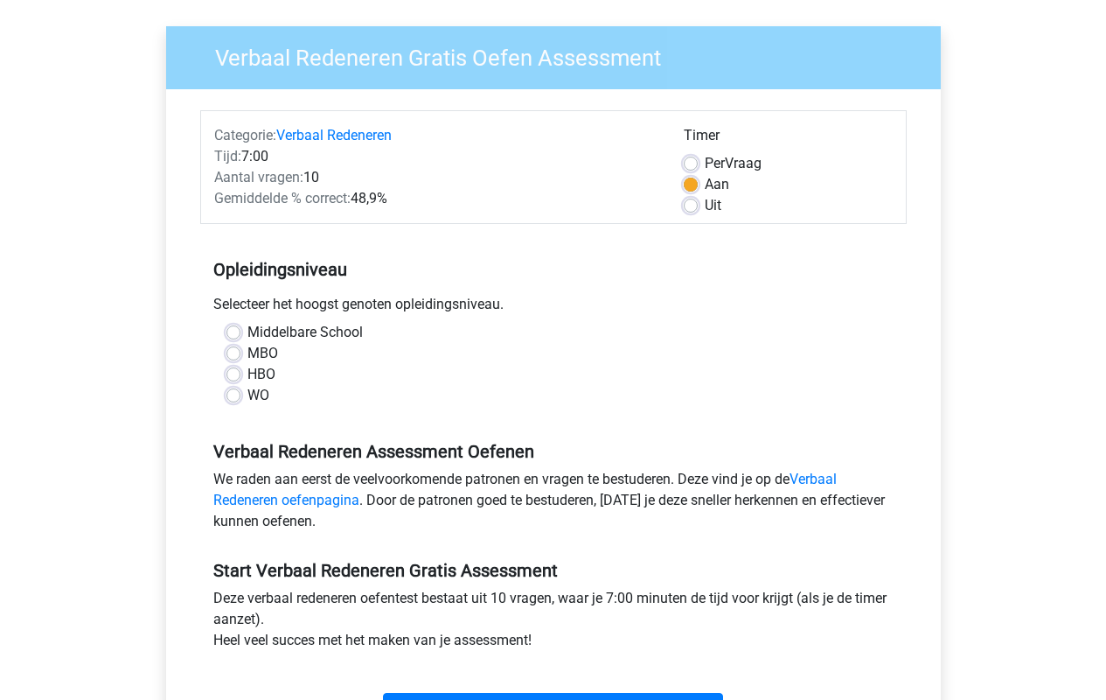 This screenshot has width=1106, height=700. Describe the element at coordinates (262, 374) in the screenshot. I see `label: HBO` at that location.